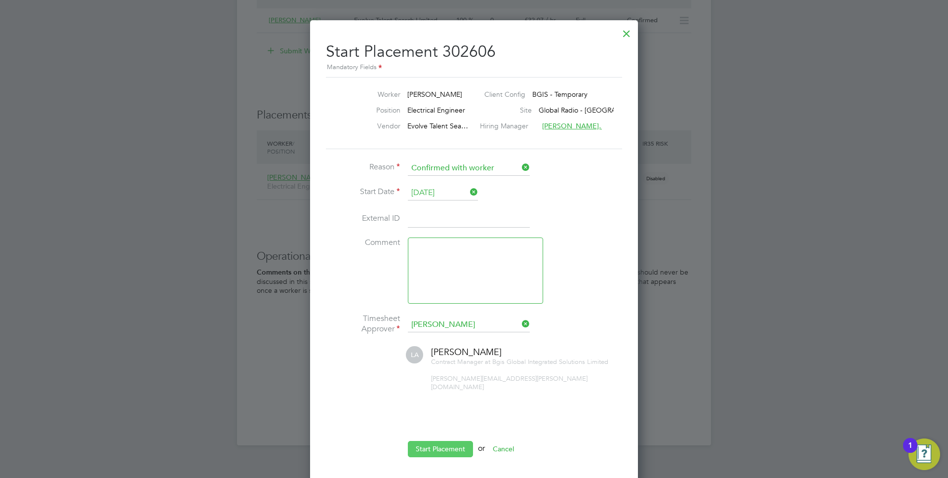 This screenshot has width=948, height=478. Describe the element at coordinates (460, 361) in the screenshot. I see `span: Contract Manager at` at that location.